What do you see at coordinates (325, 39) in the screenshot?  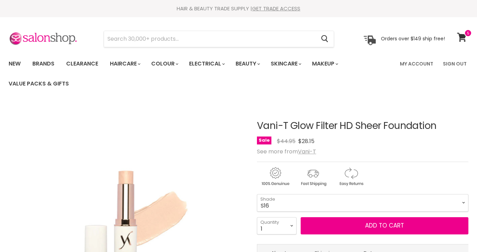 I see `button: Search` at bounding box center [325, 39].